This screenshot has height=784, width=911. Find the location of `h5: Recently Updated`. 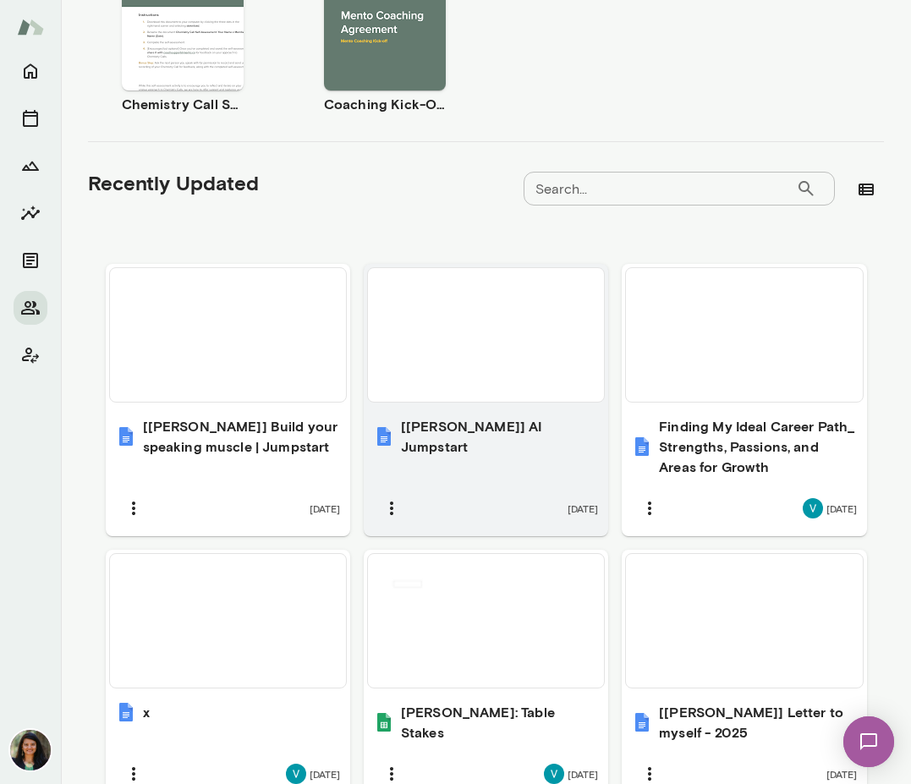

h5: Recently Updated is located at coordinates (173, 183).